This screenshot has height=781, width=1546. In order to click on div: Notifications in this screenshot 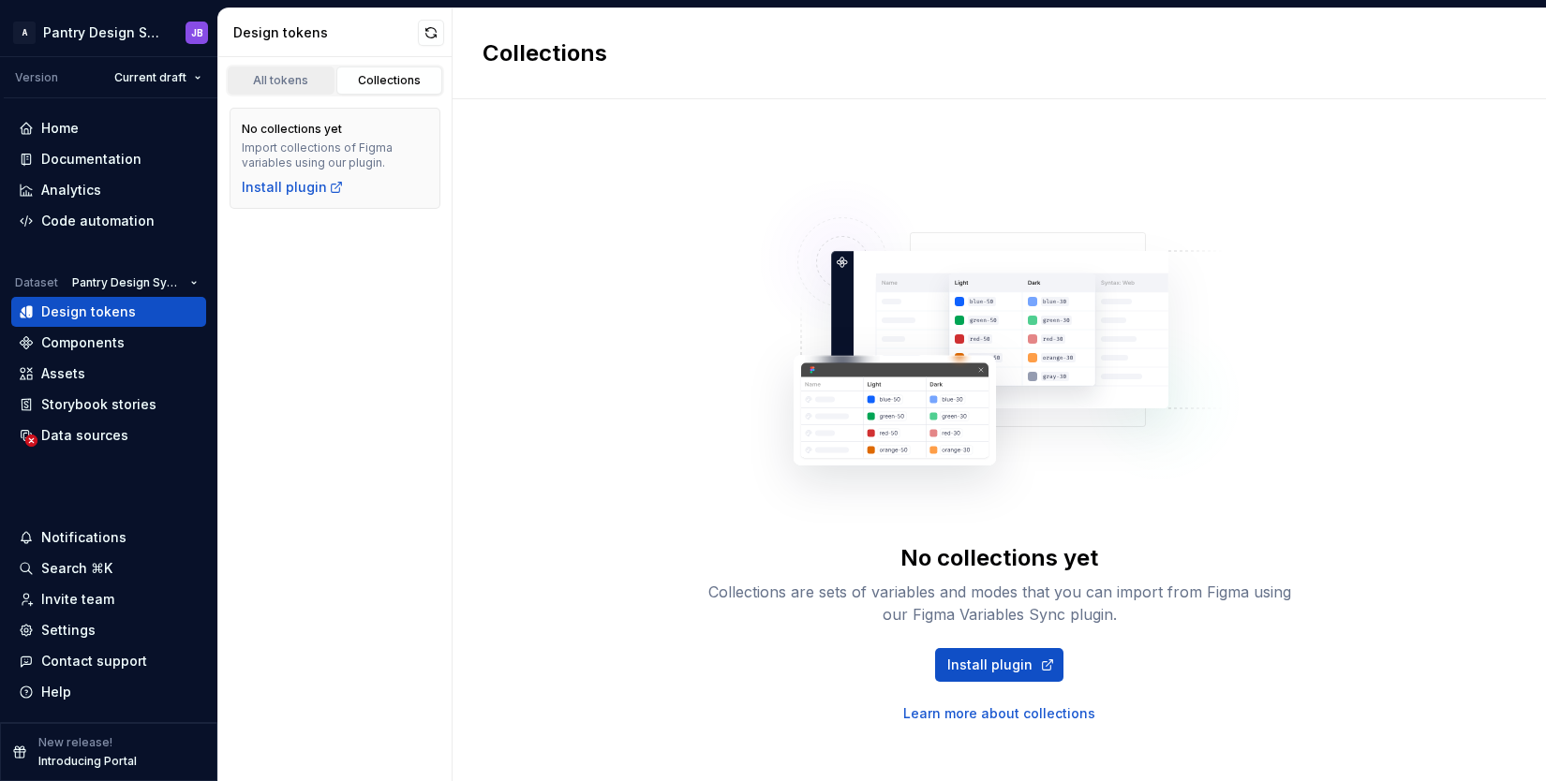, I will do `click(83, 538)`.